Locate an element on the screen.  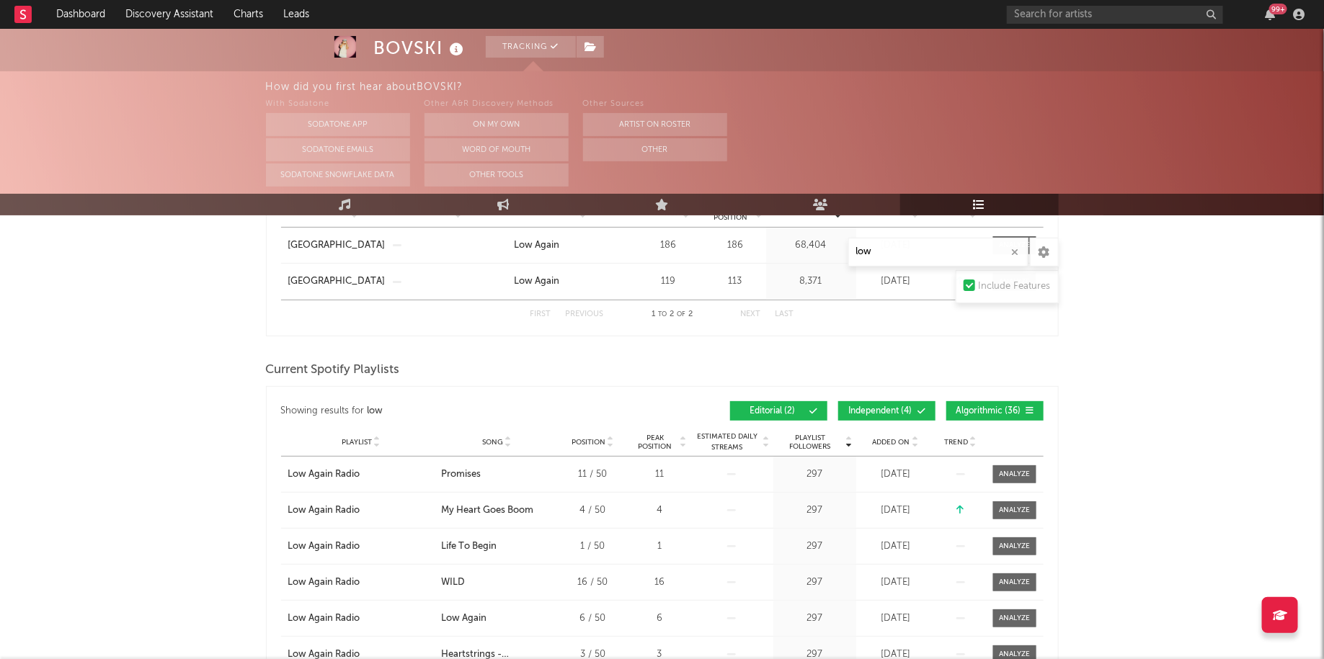
button: Artist on Roster is located at coordinates (655, 125).